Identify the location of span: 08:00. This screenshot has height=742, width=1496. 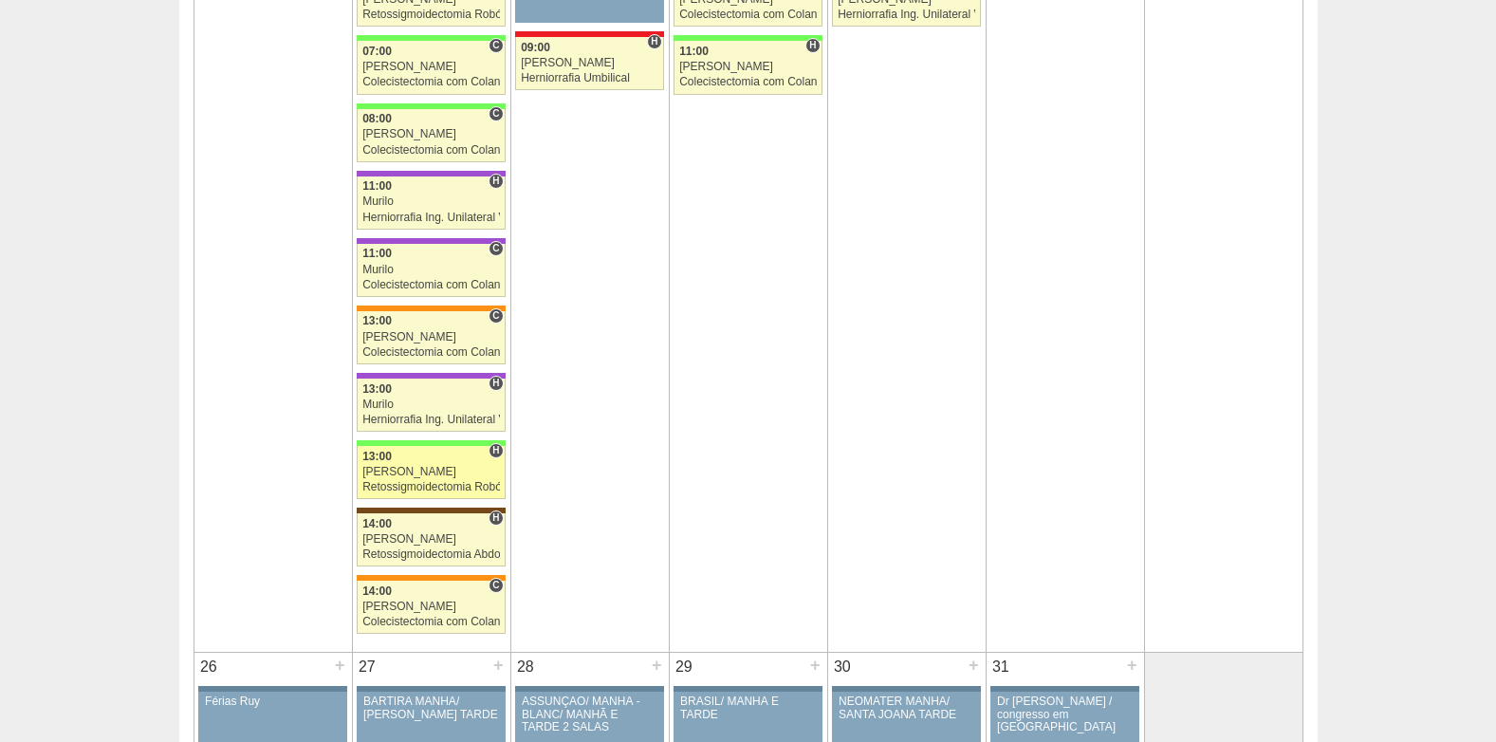
(377, 119).